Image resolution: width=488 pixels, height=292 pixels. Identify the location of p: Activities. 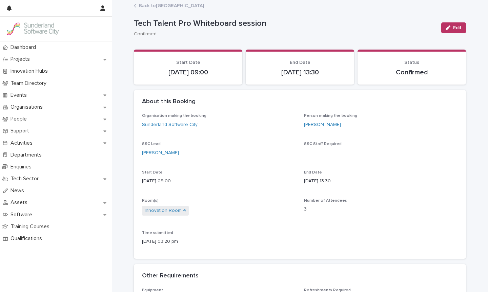
(23, 143).